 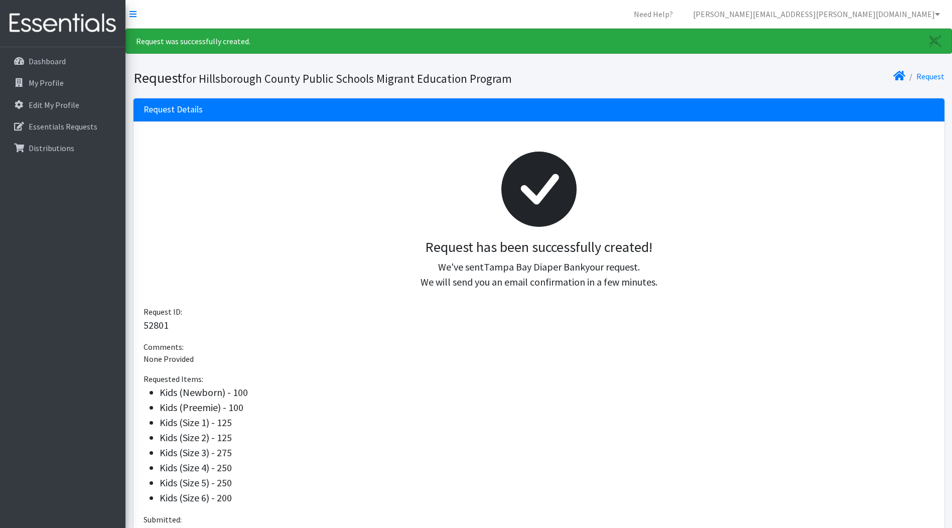 What do you see at coordinates (163, 312) in the screenshot?
I see `span: Request ID:` at bounding box center [163, 312].